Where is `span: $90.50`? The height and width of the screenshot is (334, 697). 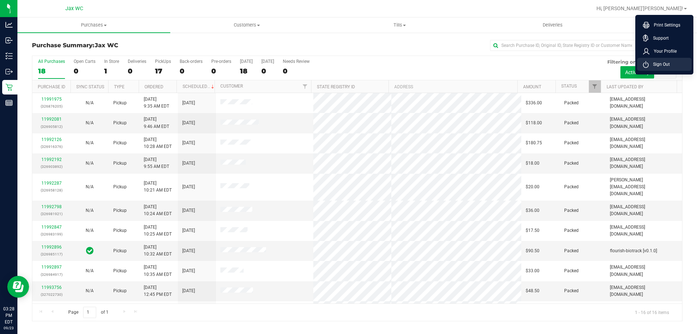
span: $90.50 is located at coordinates (533, 251).